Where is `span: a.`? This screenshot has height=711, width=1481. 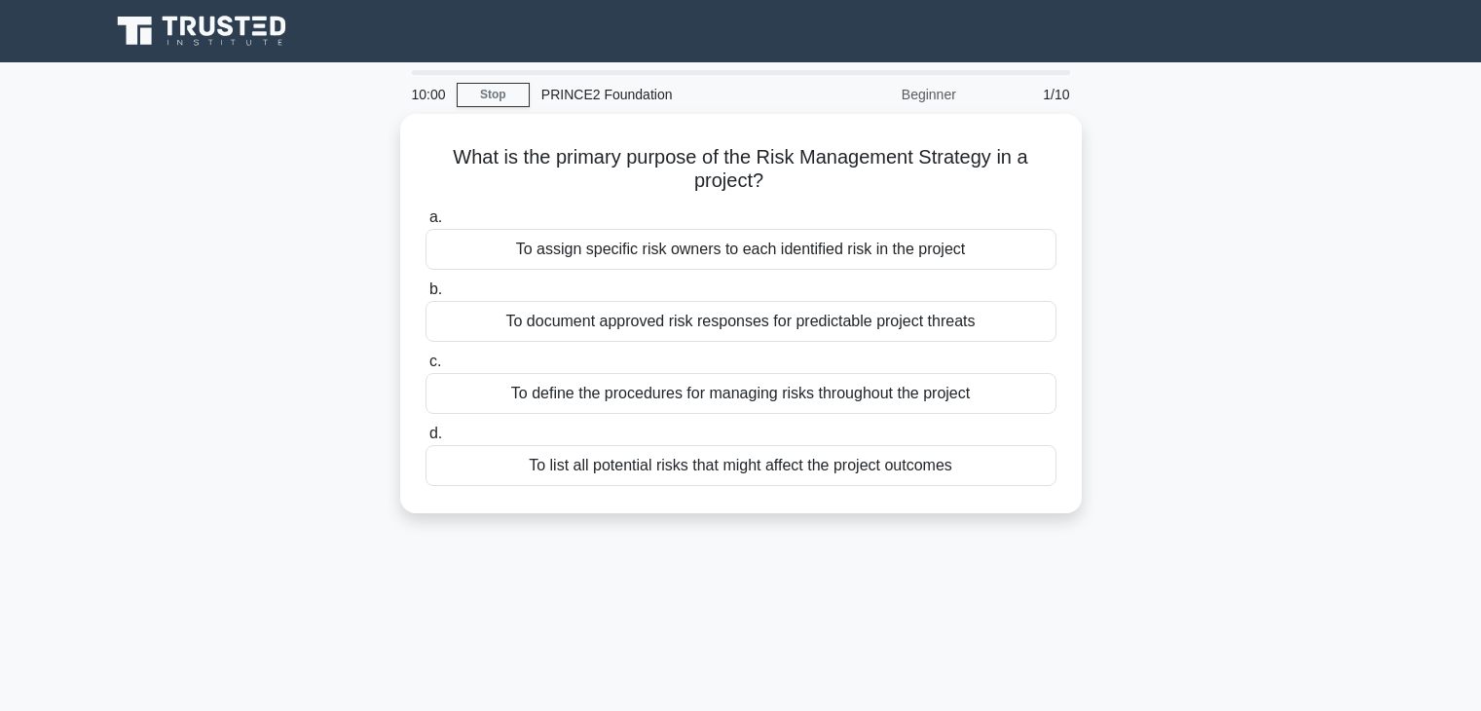 span: a. is located at coordinates (435, 216).